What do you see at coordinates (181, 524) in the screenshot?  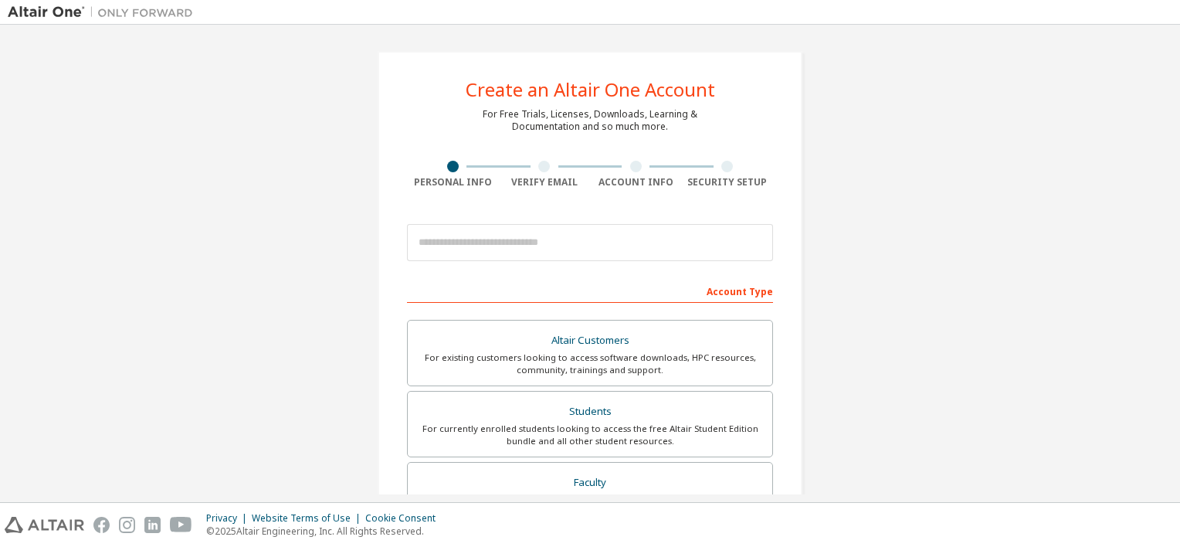 I see `img: youtube.svg` at bounding box center [181, 524].